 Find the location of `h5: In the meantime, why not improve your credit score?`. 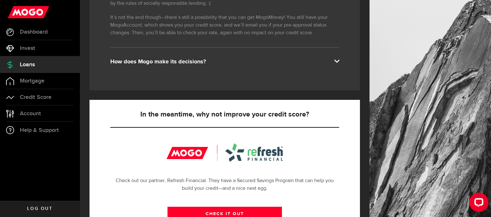

h5: In the meantime, why not improve your credit score? is located at coordinates (225, 115).